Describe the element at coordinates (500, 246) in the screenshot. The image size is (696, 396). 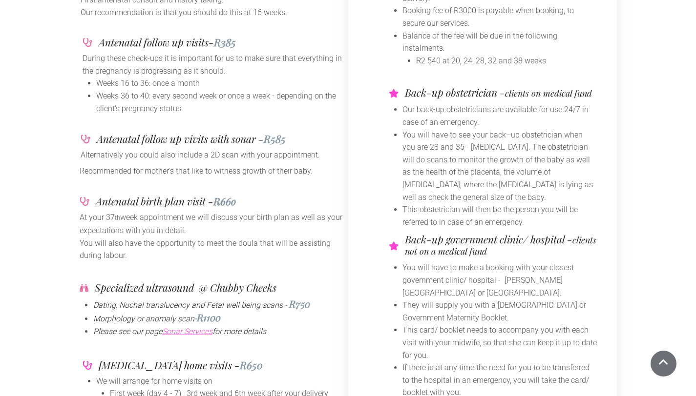
I see `span: clients not on a medical fund` at that location.